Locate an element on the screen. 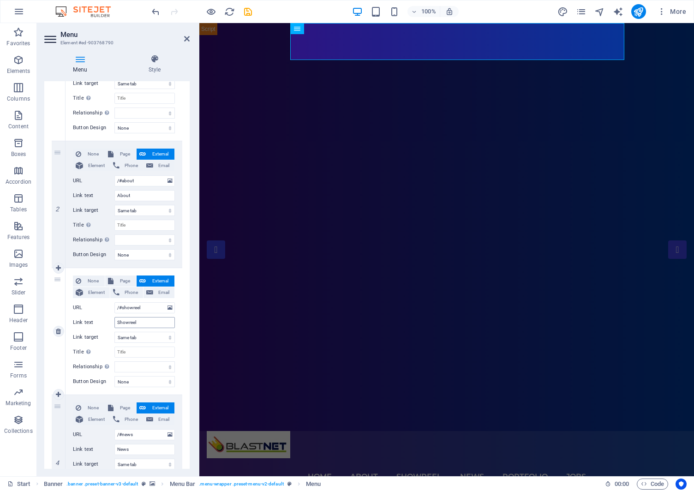 This screenshot has width=694, height=491. p: Images is located at coordinates (18, 265).